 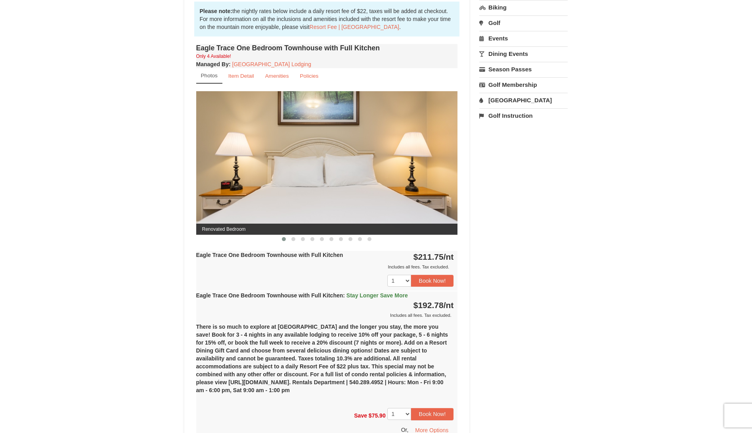 I want to click on a: Photos, so click(x=209, y=76).